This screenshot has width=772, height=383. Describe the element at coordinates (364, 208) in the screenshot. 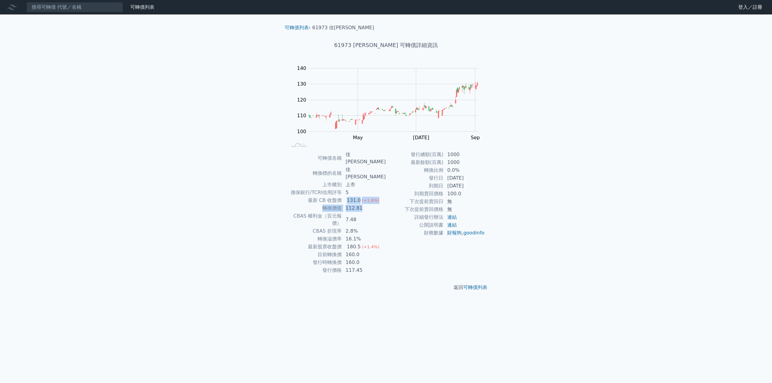

I see `td: 112.81` at that location.